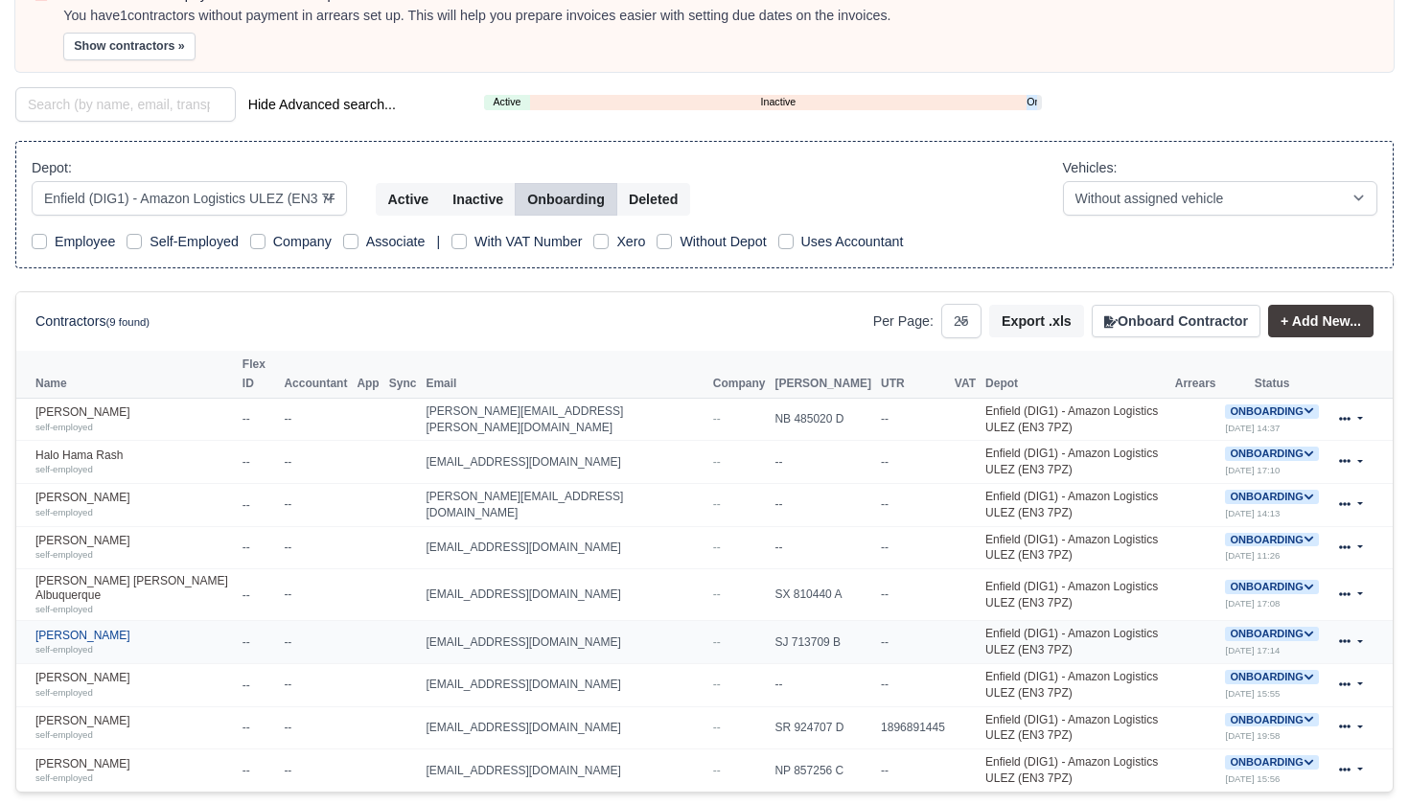 Image resolution: width=1409 pixels, height=805 pixels. I want to click on button: Active, so click(408, 199).